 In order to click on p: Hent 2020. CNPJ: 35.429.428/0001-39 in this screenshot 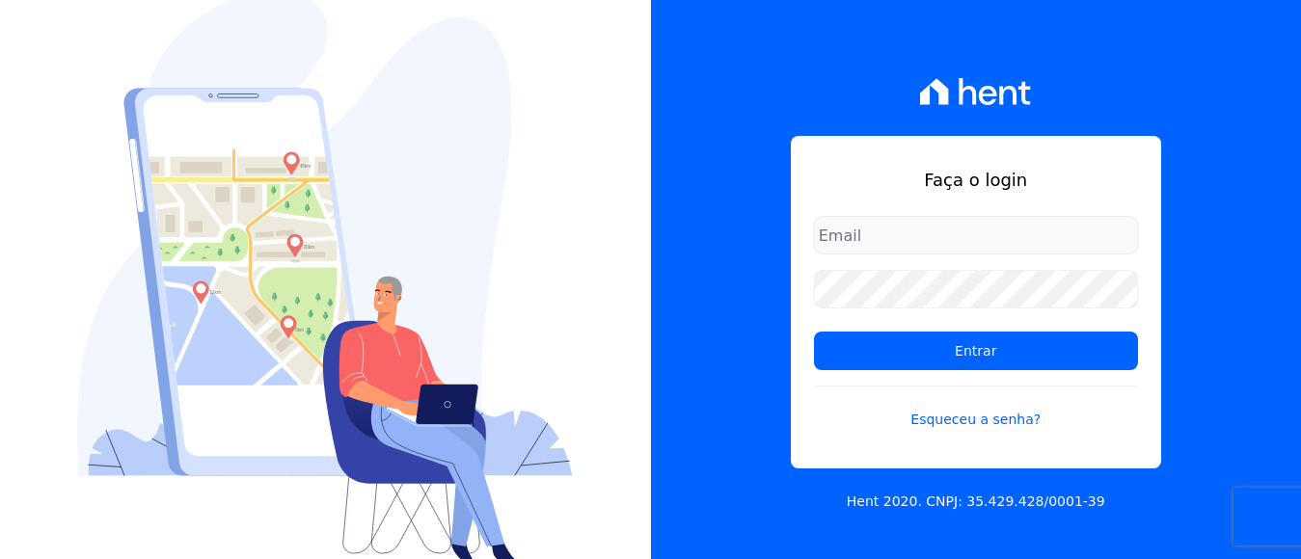, I will do `click(976, 501)`.